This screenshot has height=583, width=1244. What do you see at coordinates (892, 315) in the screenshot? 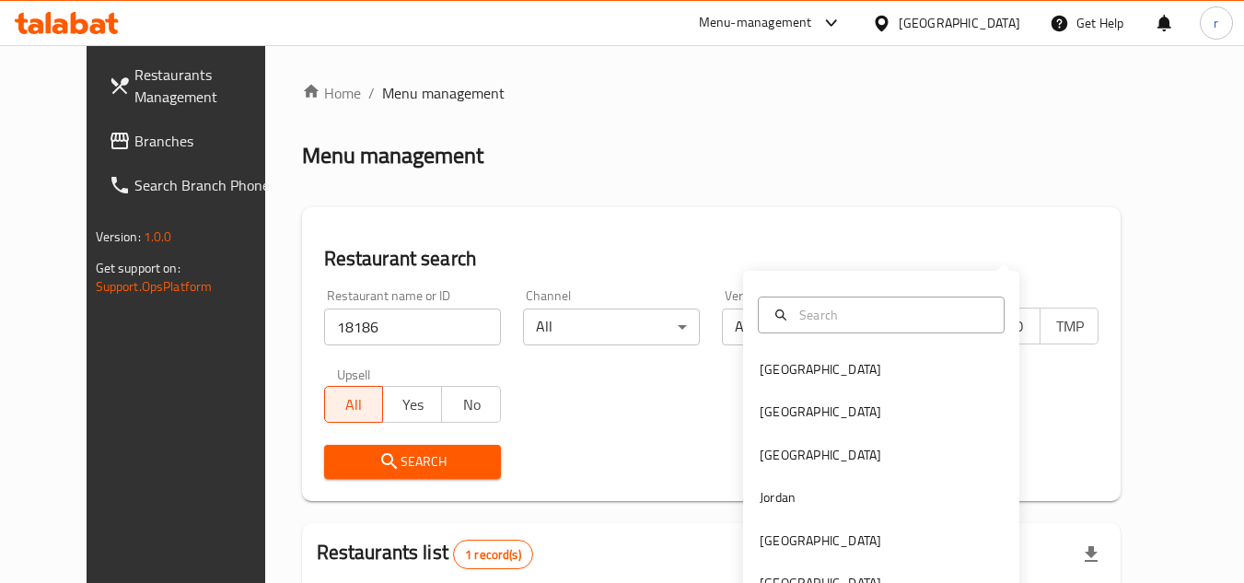
I see `input: Search` at bounding box center [892, 315].